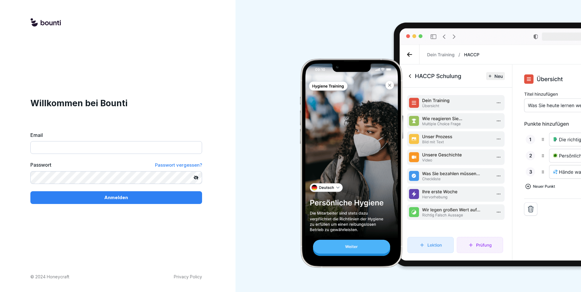 This screenshot has height=292, width=581. What do you see at coordinates (46, 23) in the screenshot?
I see `img: logo.svg` at bounding box center [46, 23].